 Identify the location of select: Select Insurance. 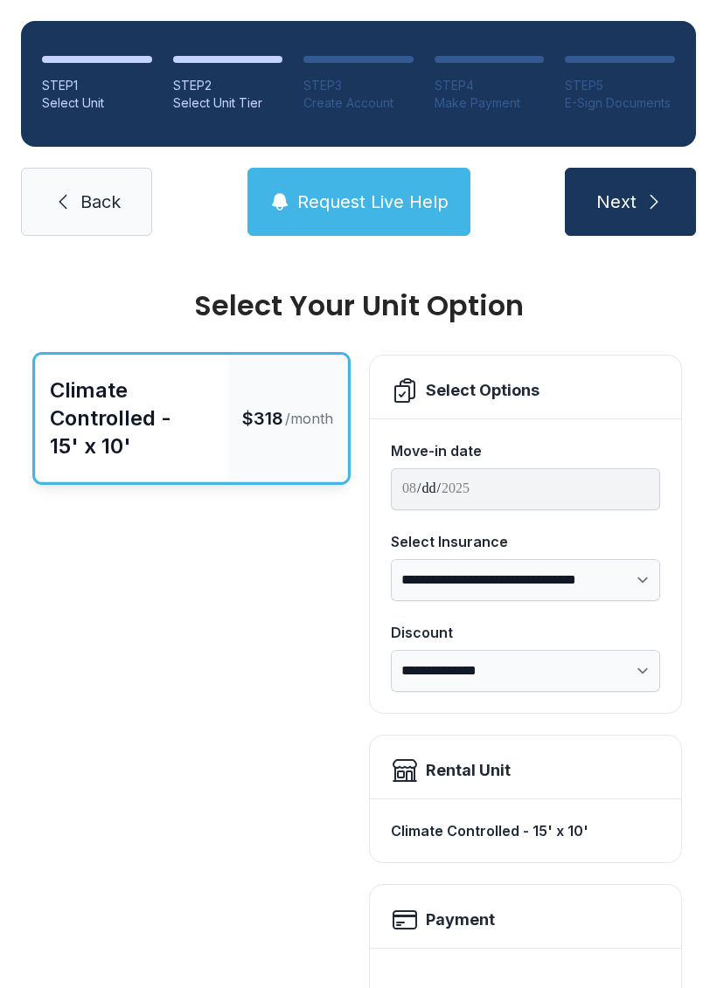
(525, 580).